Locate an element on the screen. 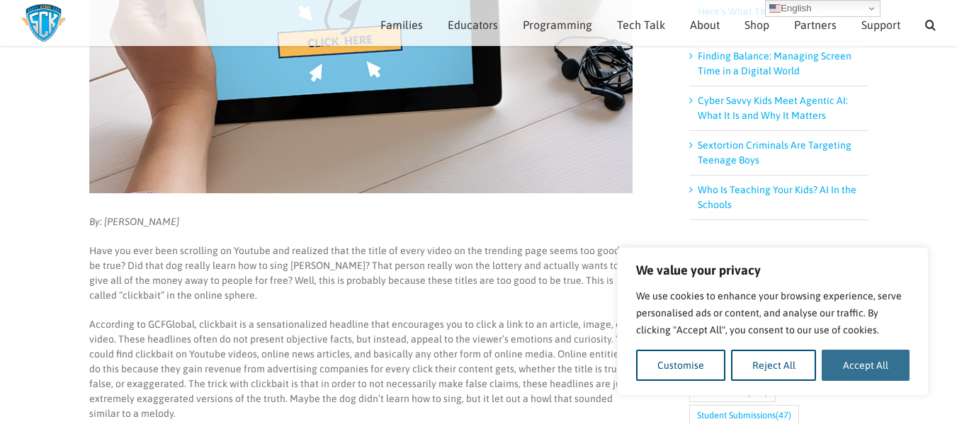 The width and height of the screenshot is (957, 424). button: Reject All is located at coordinates (774, 366).